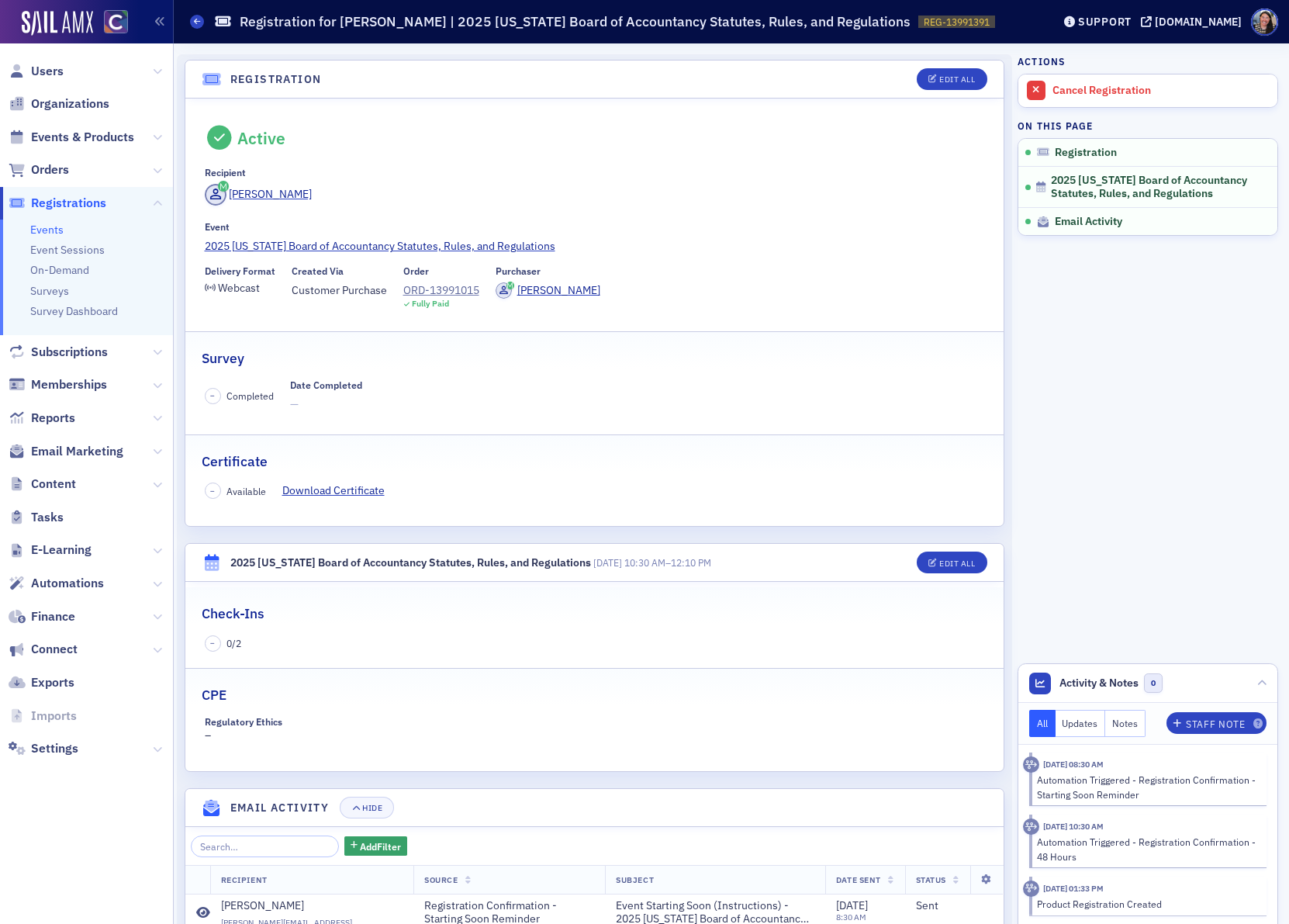  I want to click on span: Content, so click(54, 484).